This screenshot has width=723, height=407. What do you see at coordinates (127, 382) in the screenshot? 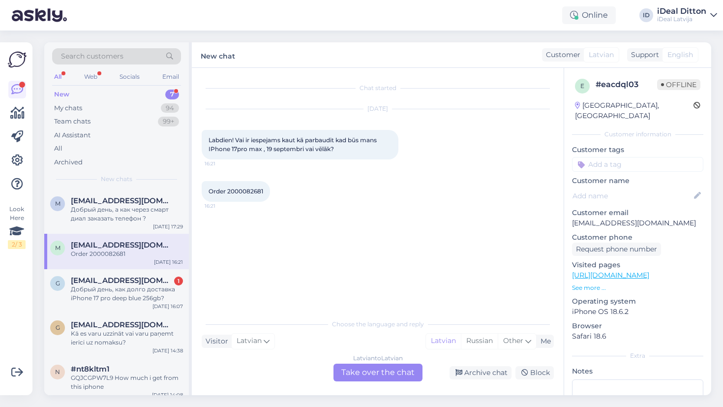
I see `div: GQJCGPW7L9 How much i get from this iphone` at bounding box center [127, 382].